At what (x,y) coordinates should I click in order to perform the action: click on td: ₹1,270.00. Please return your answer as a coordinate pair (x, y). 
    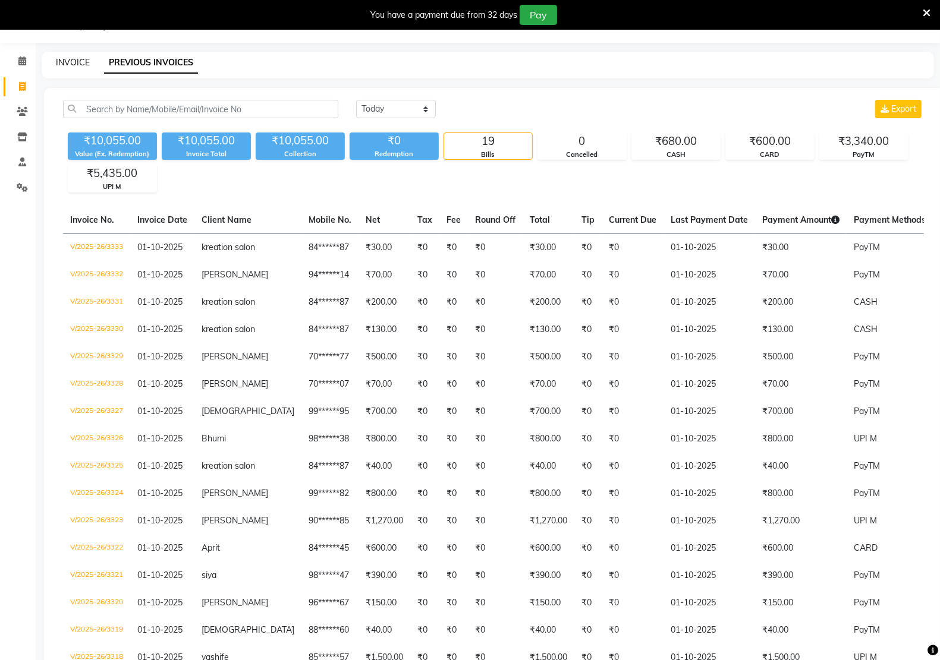
    Looking at the image, I should click on (384, 521).